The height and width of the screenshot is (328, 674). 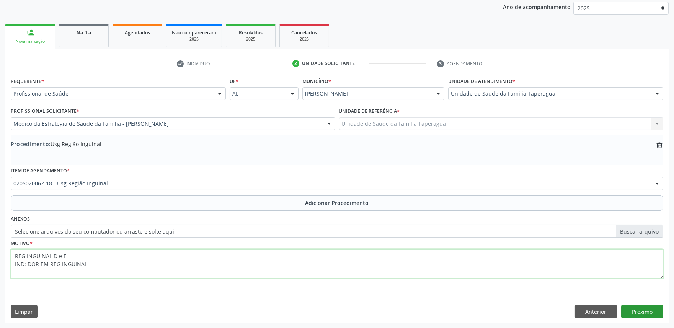 What do you see at coordinates (317, 81) in the screenshot?
I see `label: Município` at bounding box center [317, 81].